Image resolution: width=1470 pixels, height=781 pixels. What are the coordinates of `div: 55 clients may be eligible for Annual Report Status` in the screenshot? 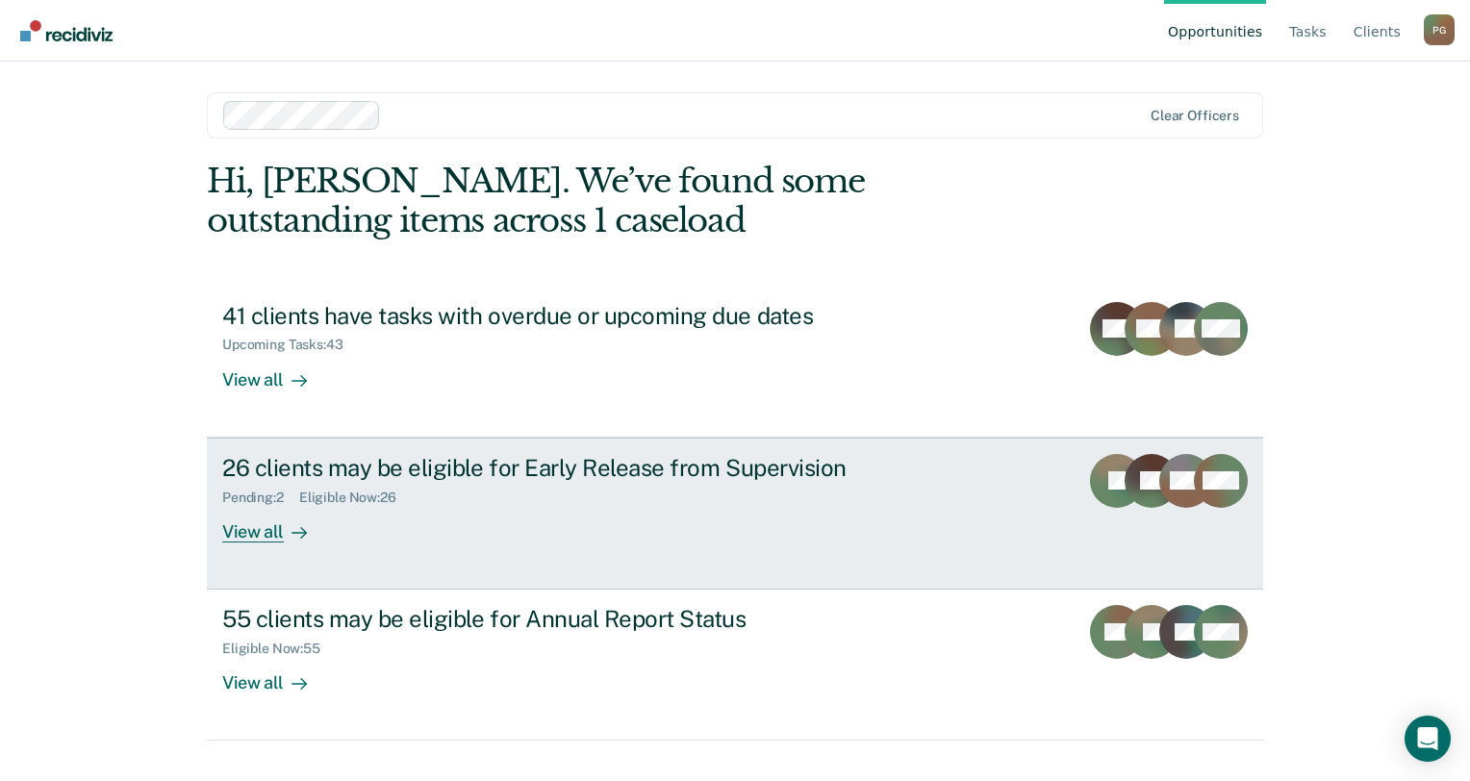 It's located at (560, 619).